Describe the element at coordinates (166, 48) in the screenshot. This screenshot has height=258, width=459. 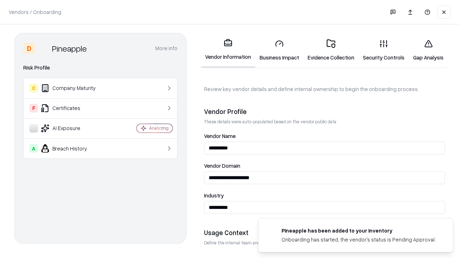
I see `button: More info` at that location.